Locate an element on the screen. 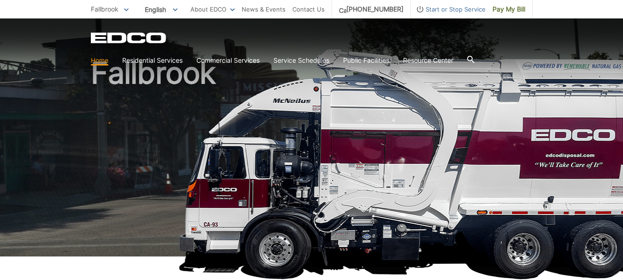  a: News & Events is located at coordinates (263, 9).